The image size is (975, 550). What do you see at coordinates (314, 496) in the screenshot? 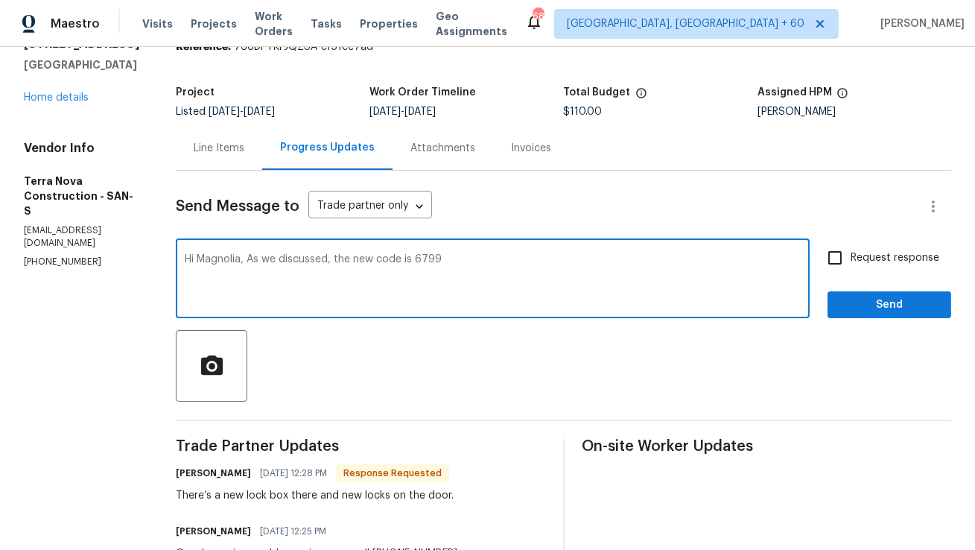
I see `div: There’s a new lock box there and new locks on the door.` at bounding box center [314, 496].